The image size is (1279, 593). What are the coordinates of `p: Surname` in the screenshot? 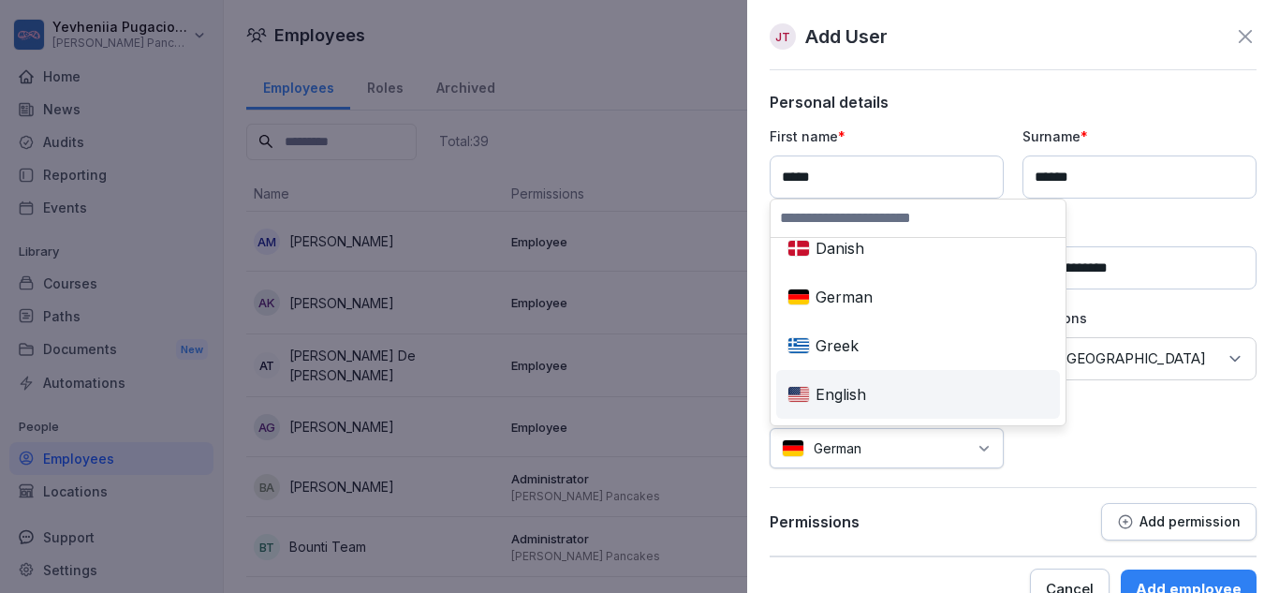 It's located at (1139, 136).